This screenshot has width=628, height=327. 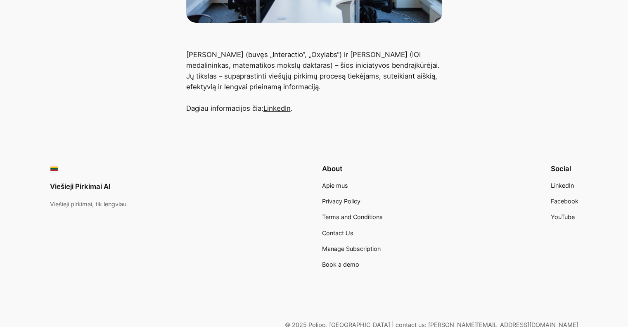 I want to click on h2: Social, so click(x=565, y=168).